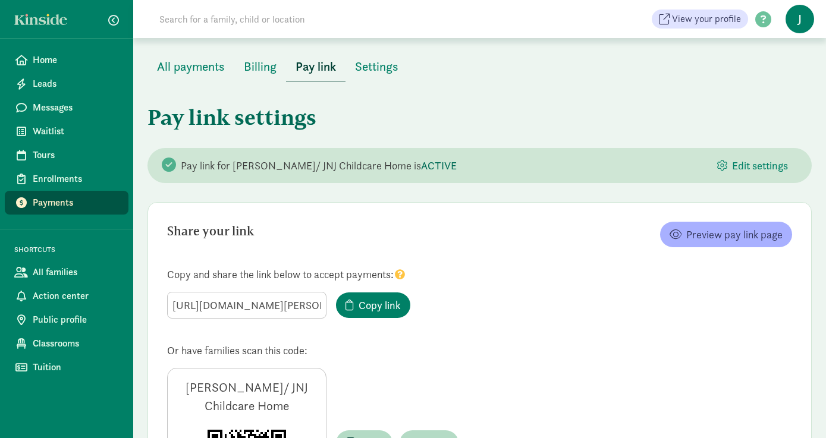  Describe the element at coordinates (706, 19) in the screenshot. I see `span: View your profile` at that location.